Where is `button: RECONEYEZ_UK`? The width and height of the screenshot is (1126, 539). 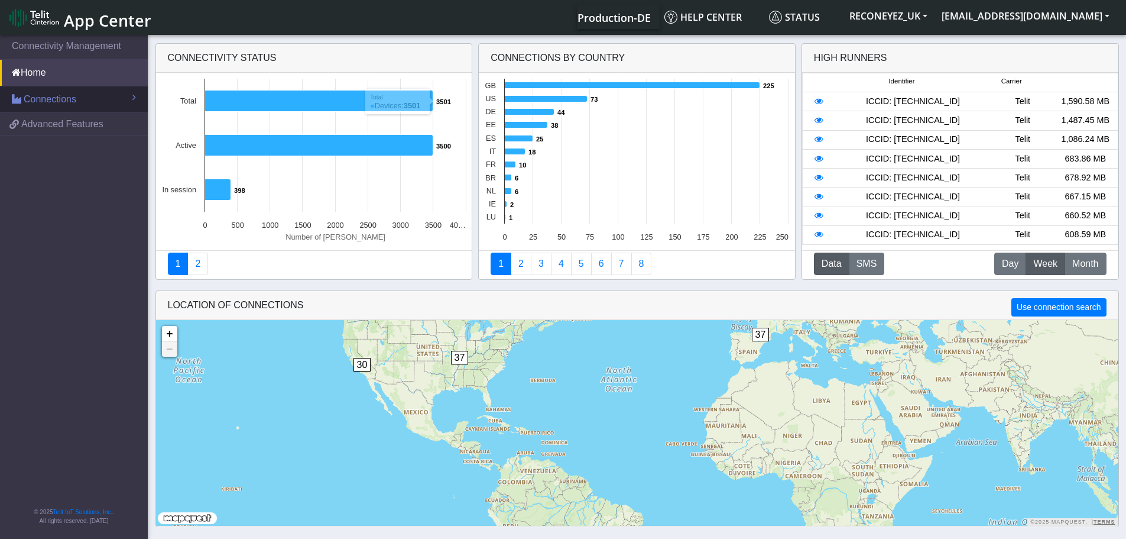 button: RECONEYEZ_UK is located at coordinates (889, 16).